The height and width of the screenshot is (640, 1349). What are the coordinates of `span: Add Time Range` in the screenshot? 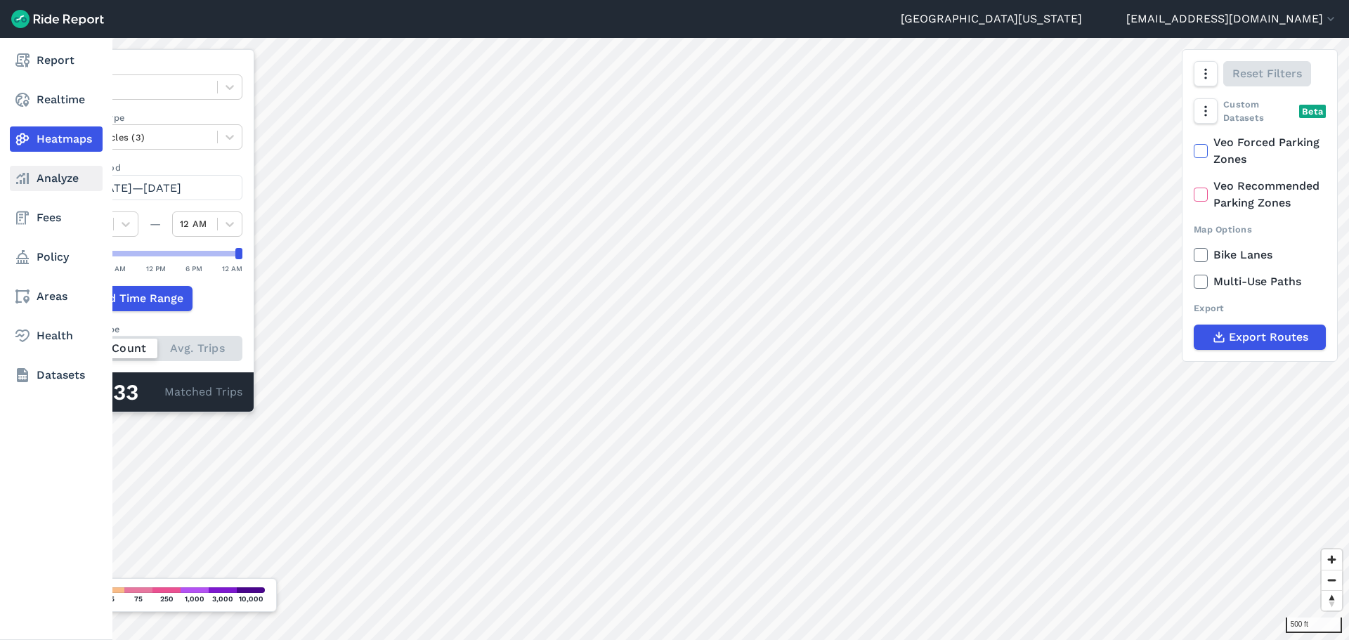 It's located at (138, 299).